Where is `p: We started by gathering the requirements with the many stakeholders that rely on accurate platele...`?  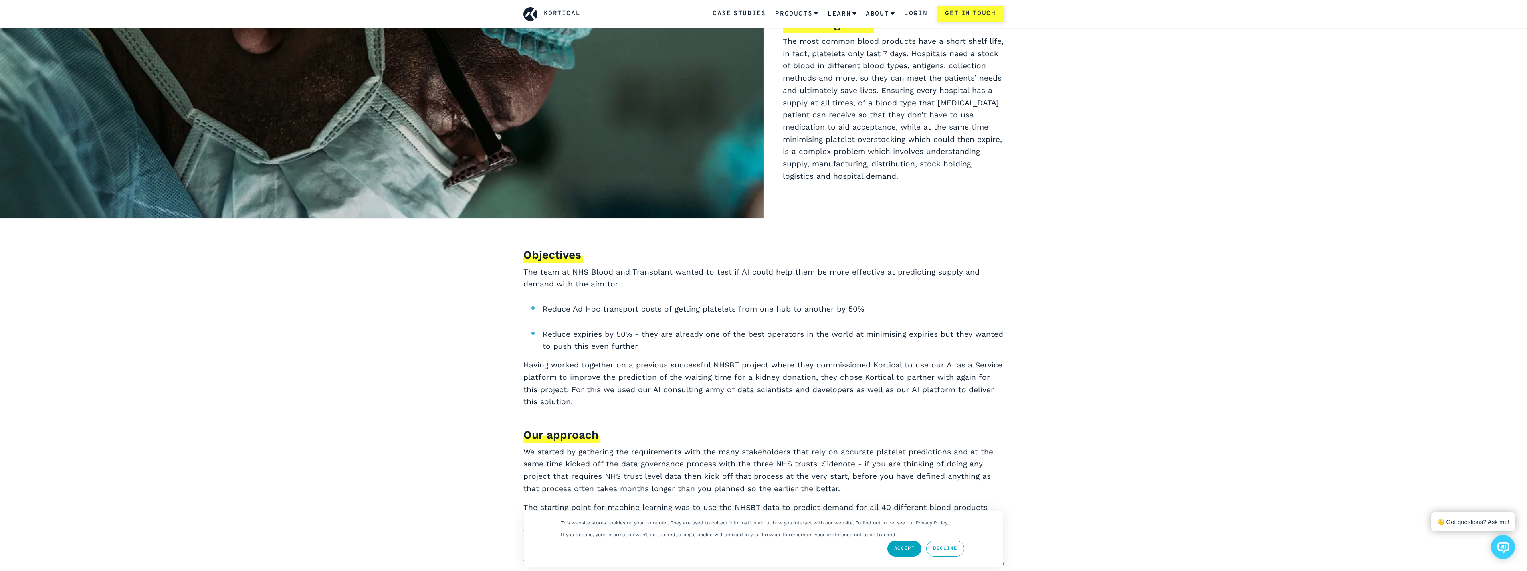 p: We started by gathering the requirements with the many stakeholders that rely on accurate platele... is located at coordinates (764, 471).